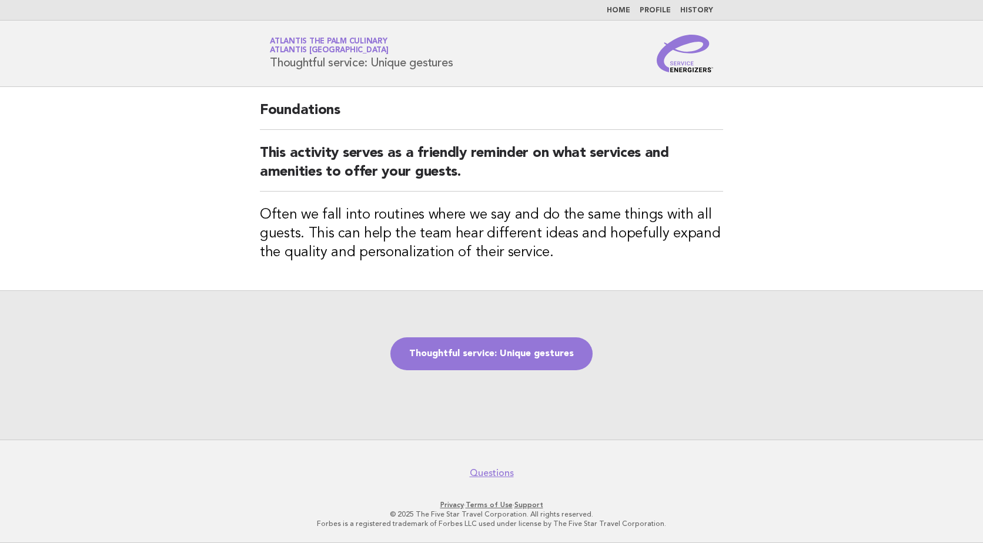  What do you see at coordinates (492, 115) in the screenshot?
I see `h2: Foundations` at bounding box center [492, 115].